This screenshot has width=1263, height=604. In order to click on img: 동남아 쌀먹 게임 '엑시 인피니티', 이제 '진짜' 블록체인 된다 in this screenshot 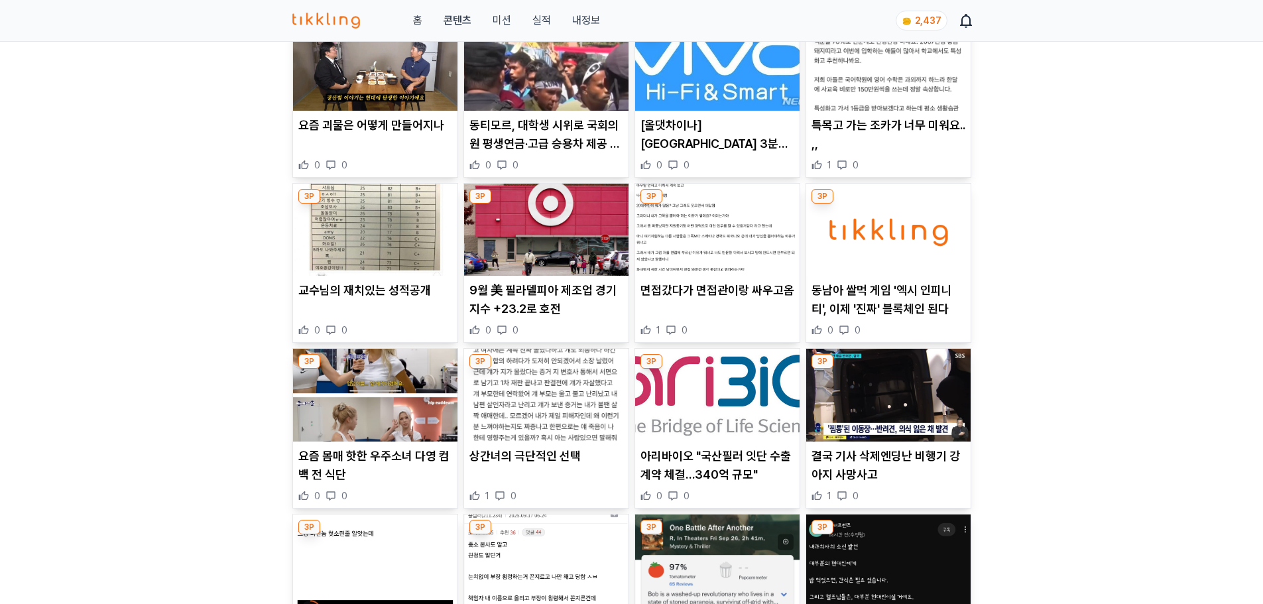, I will do `click(888, 230)`.